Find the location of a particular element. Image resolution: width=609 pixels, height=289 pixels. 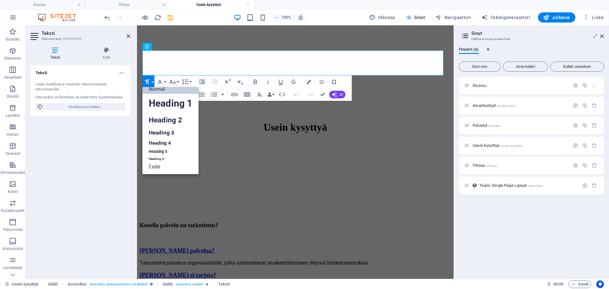

h2: Sivut is located at coordinates (537, 33).